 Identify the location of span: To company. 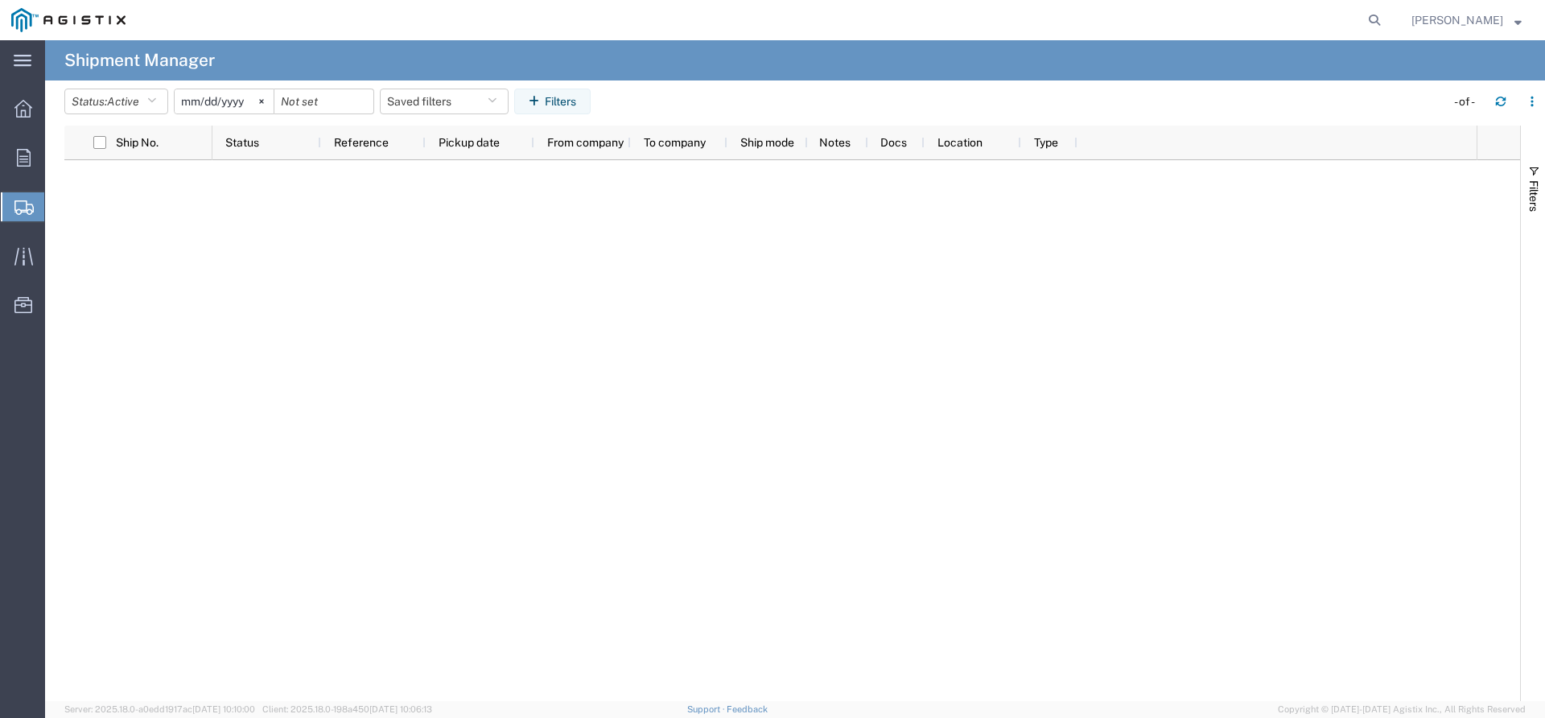
(674, 142).